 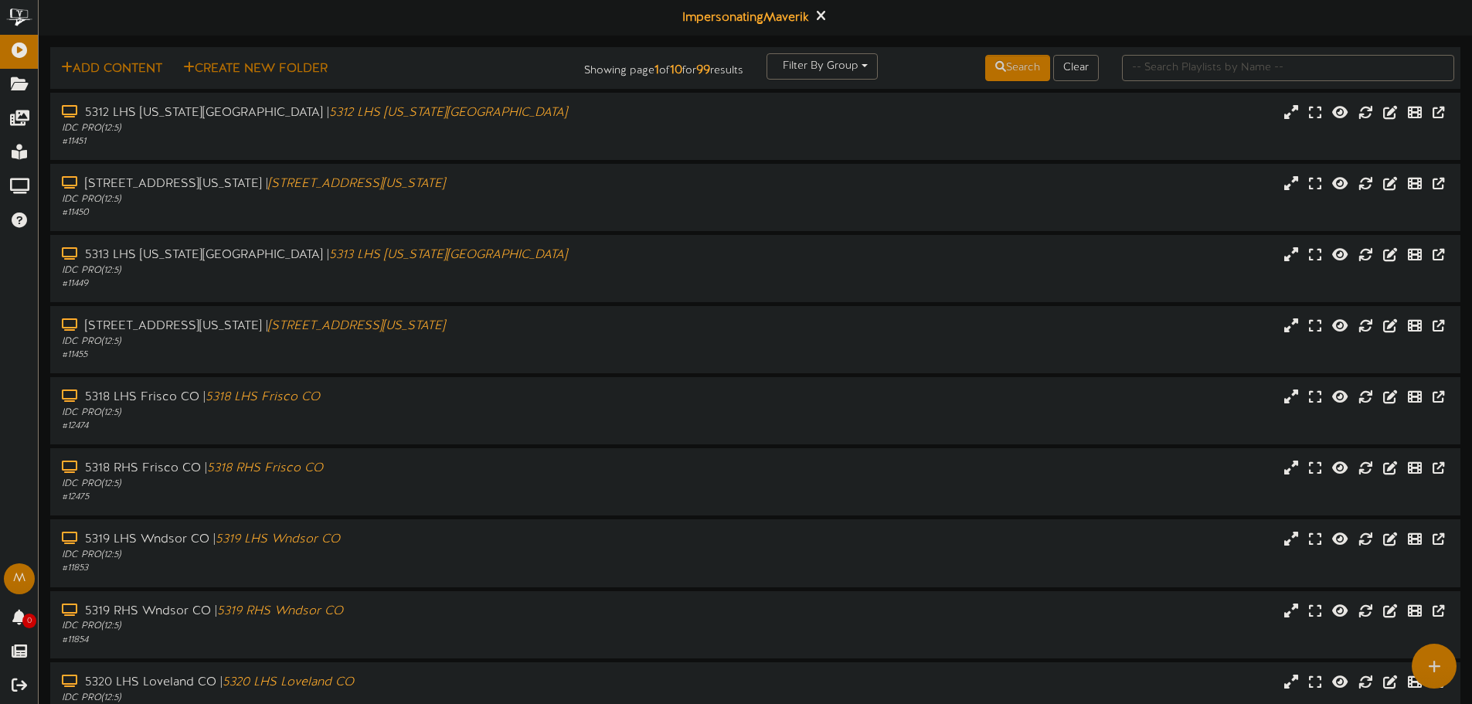 I want to click on button: Add Content, so click(x=111, y=69).